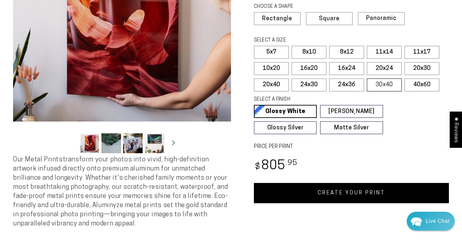  What do you see at coordinates (422, 85) in the screenshot?
I see `label: 40x60` at bounding box center [422, 85].